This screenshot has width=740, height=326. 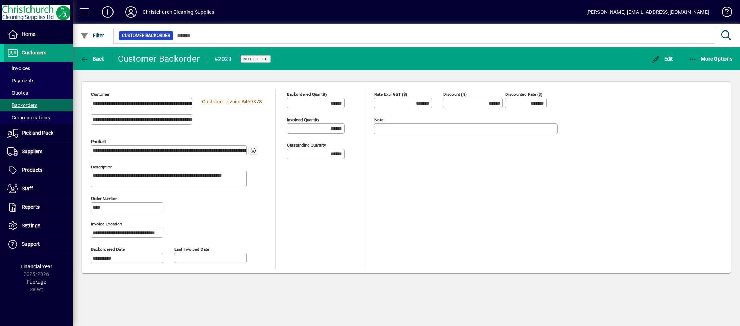 What do you see at coordinates (662, 59) in the screenshot?
I see `span: Edit` at bounding box center [662, 59].